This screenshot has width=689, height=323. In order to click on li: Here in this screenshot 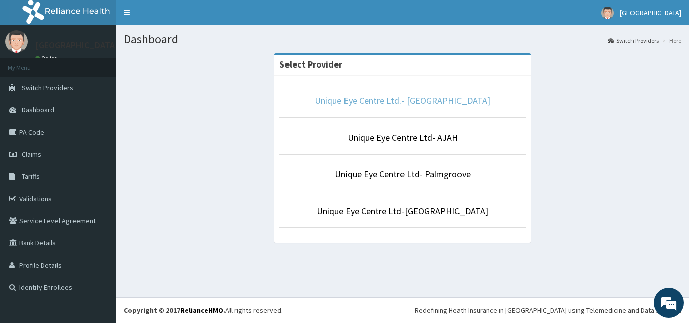, I will do `click(671, 40)`.